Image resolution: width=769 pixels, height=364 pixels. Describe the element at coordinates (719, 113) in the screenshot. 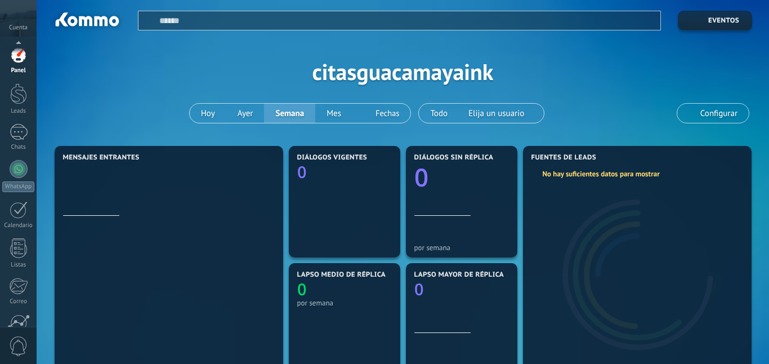

I see `span: Configurar` at that location.